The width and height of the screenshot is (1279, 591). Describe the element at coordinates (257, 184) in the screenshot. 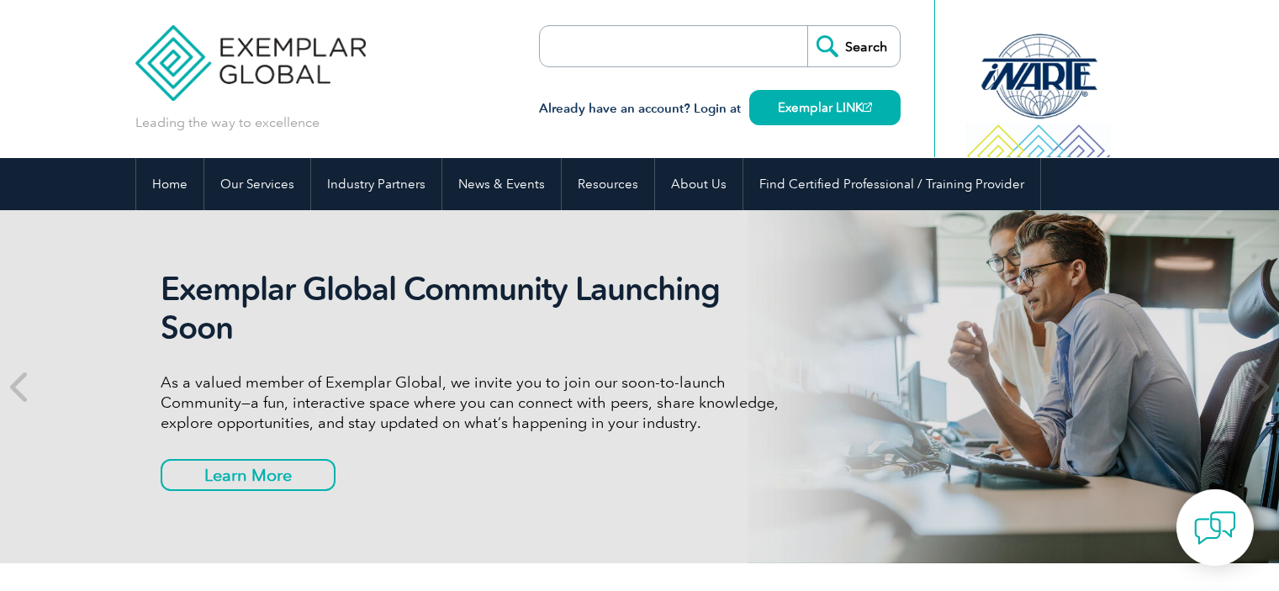

I see `a: Our Services` at that location.